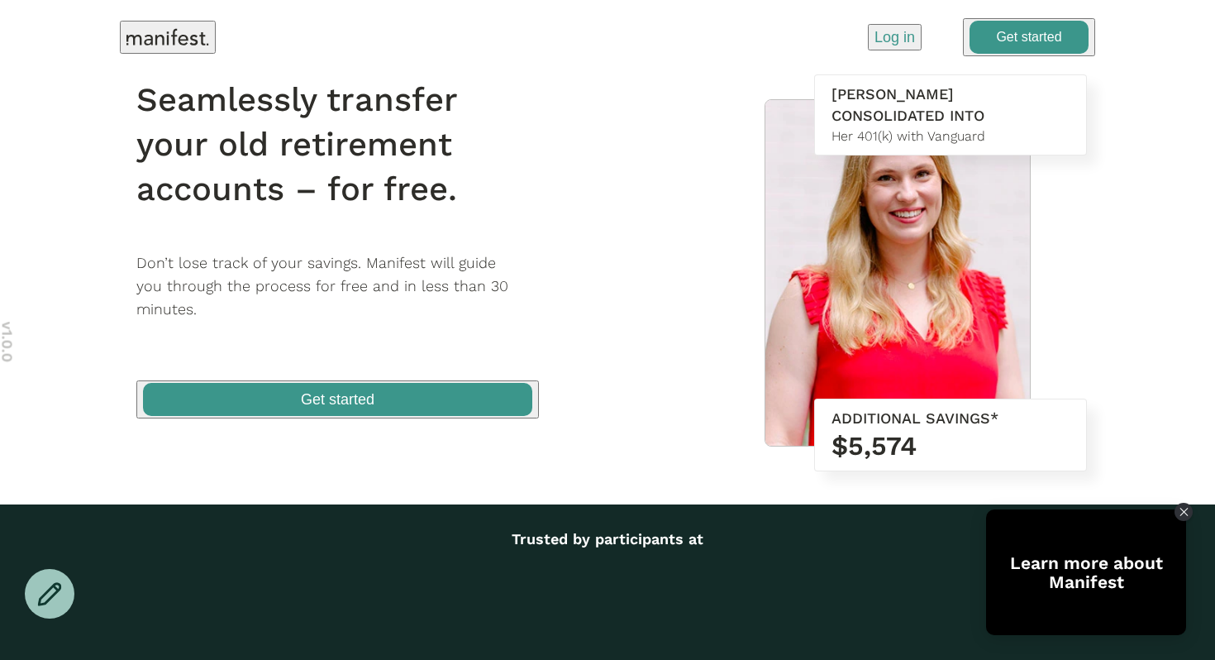  What do you see at coordinates (1086, 572) in the screenshot?
I see `div: Open Tolstoy widget` at bounding box center [1086, 572].